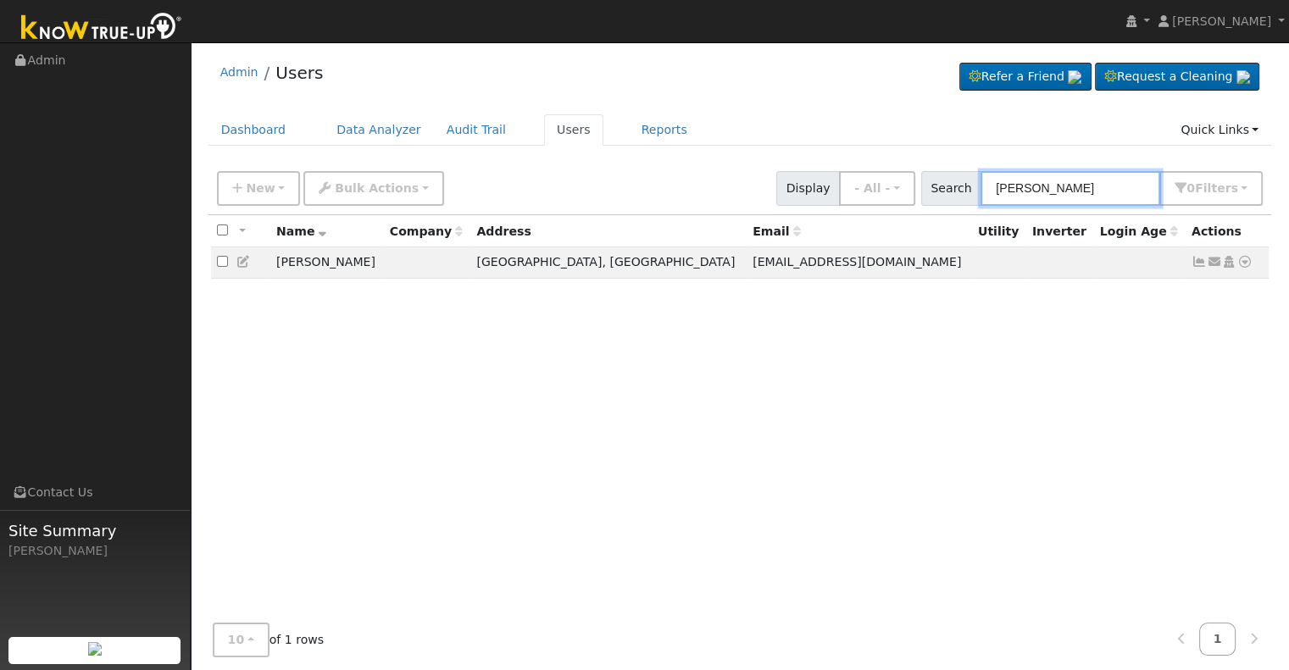 The image size is (1289, 670). What do you see at coordinates (1216, 188) in the screenshot?
I see `span: Filter` at bounding box center [1216, 188].